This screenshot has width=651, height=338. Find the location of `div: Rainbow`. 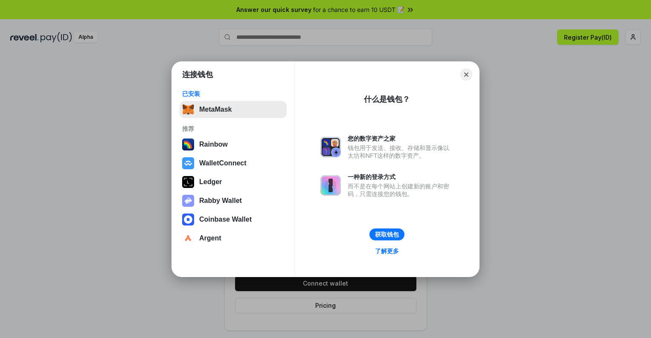

div: Rainbow is located at coordinates (213, 145).